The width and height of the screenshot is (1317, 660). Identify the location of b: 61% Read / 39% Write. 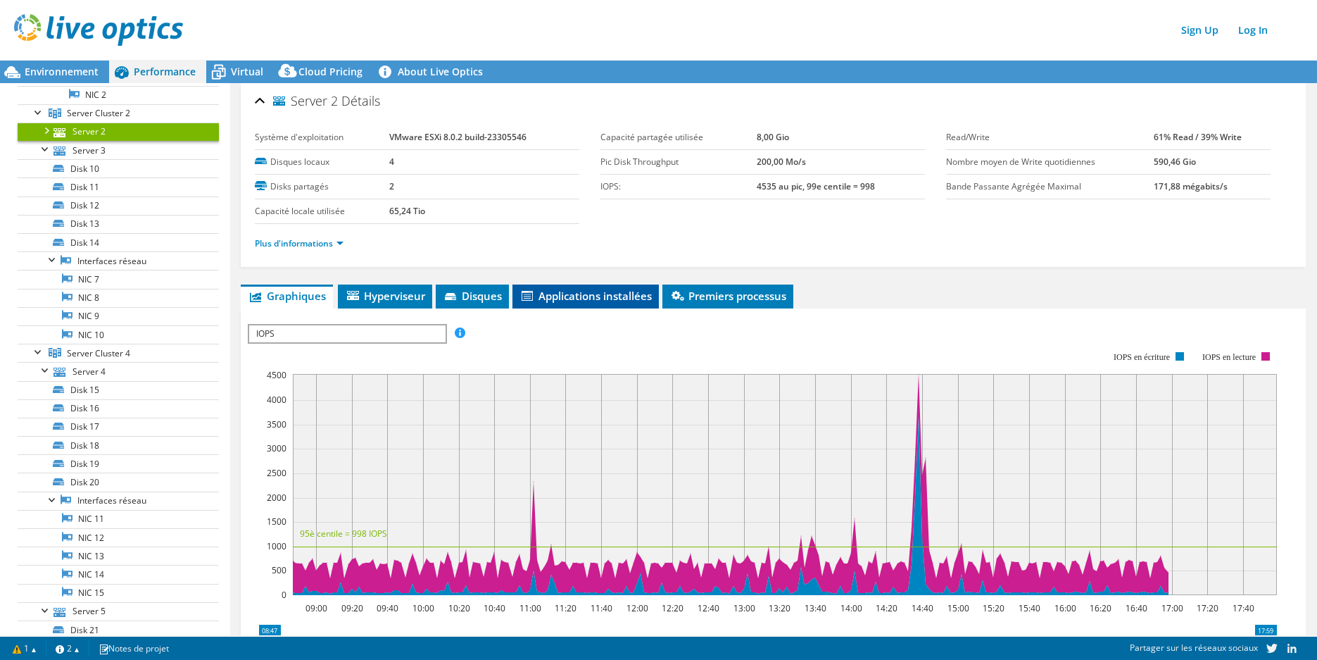
(1197, 137).